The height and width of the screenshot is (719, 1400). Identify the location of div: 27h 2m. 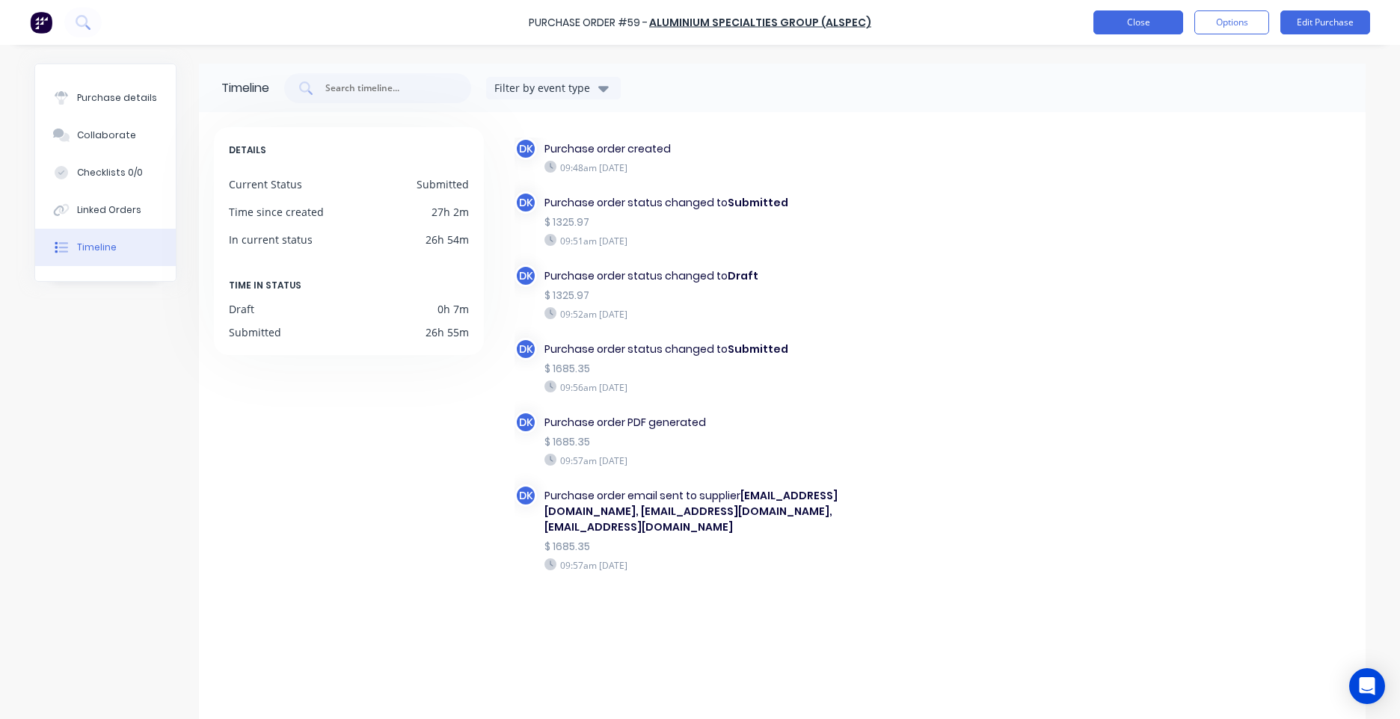
(450, 212).